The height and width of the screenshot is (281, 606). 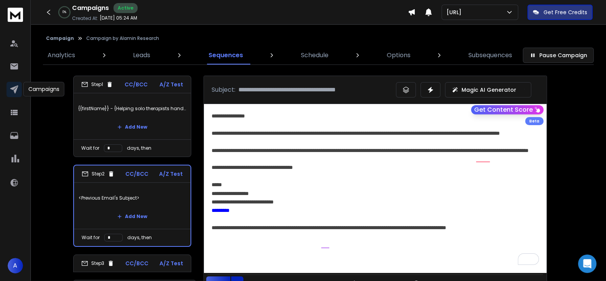 What do you see at coordinates (15, 265) in the screenshot?
I see `button: A` at bounding box center [15, 265].